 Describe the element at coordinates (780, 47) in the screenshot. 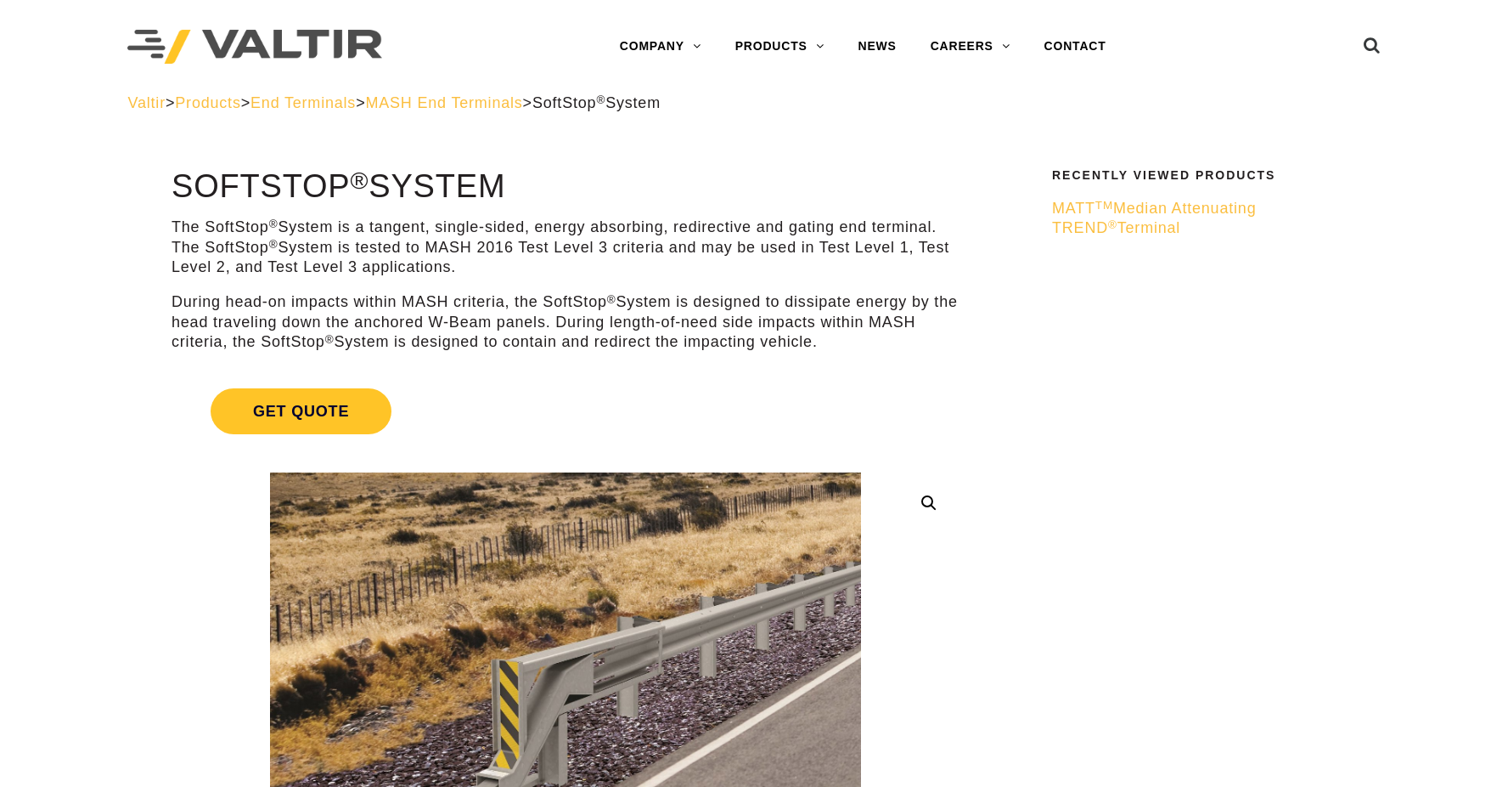

I see `a: PRODUCTS` at that location.